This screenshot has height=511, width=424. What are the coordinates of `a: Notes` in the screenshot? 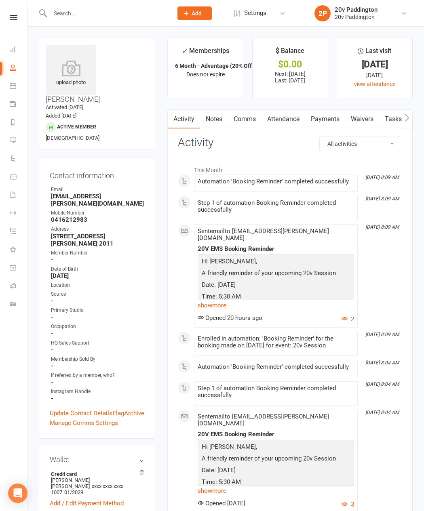 It's located at (214, 119).